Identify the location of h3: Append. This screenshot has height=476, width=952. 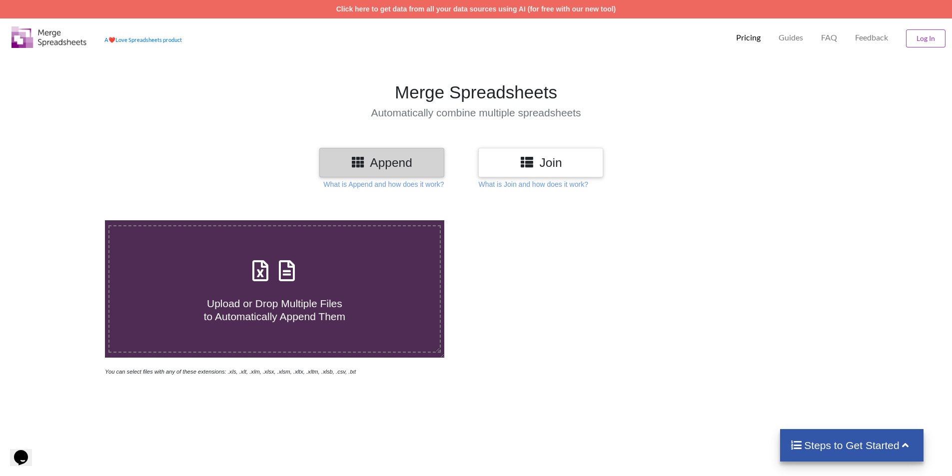
(382, 162).